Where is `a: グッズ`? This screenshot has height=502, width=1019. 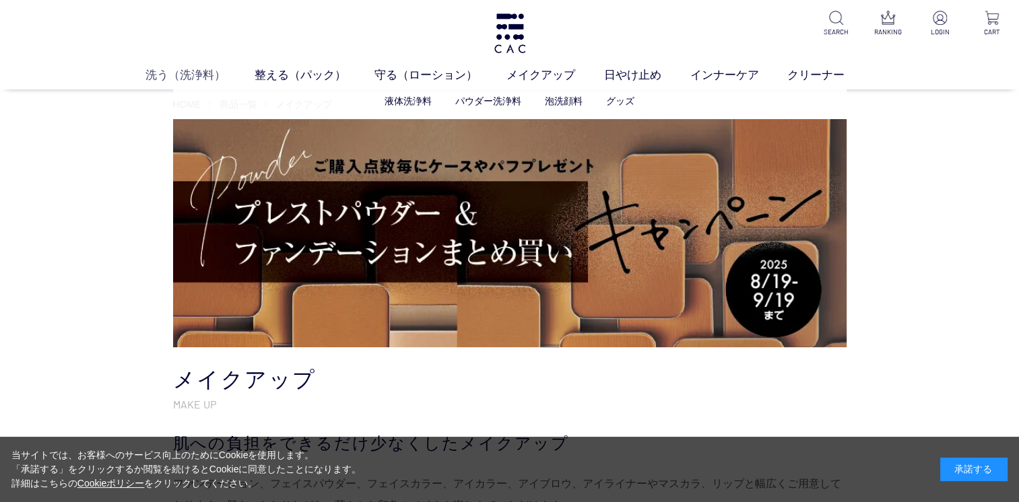 a: グッズ is located at coordinates (620, 101).